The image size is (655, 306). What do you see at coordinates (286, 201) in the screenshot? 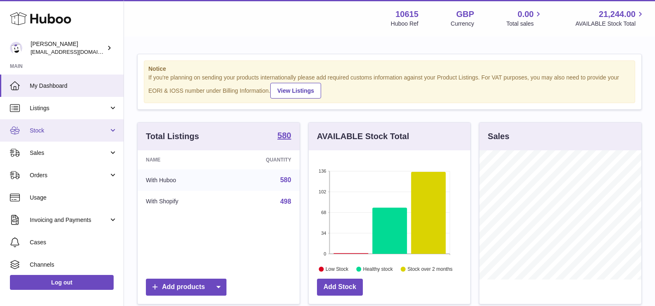
I see `a: 498` at bounding box center [286, 201].